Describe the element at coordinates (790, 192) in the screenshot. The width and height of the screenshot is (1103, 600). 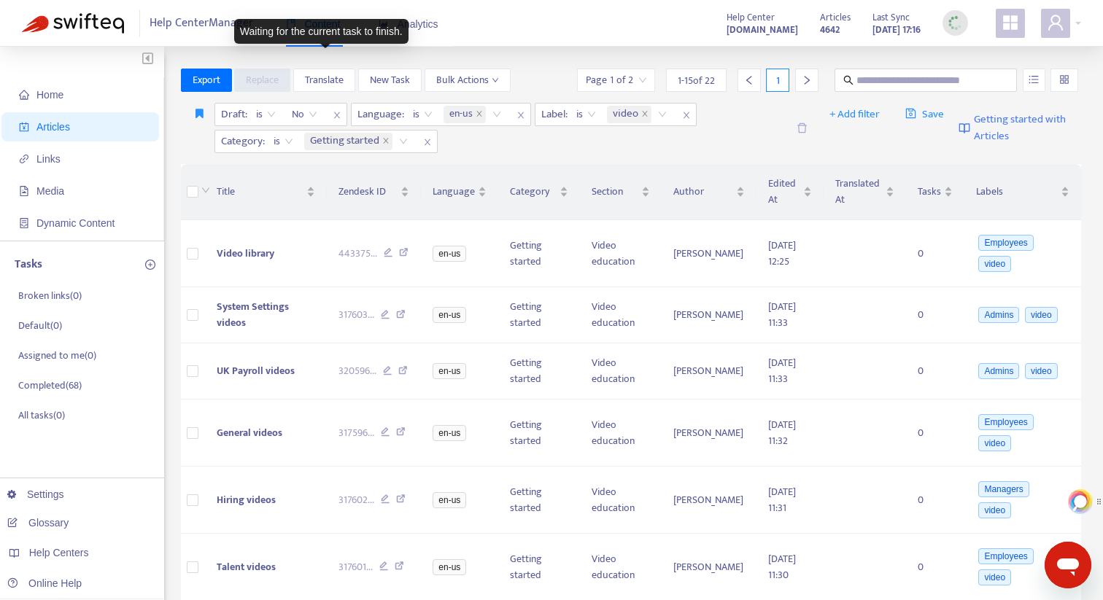
I see `th: Edited At` at that location.